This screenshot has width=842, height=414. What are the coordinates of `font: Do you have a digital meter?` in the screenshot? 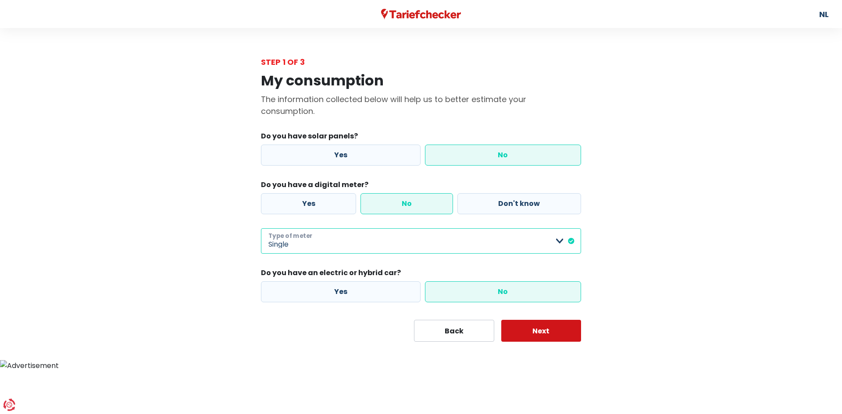 It's located at (314, 185).